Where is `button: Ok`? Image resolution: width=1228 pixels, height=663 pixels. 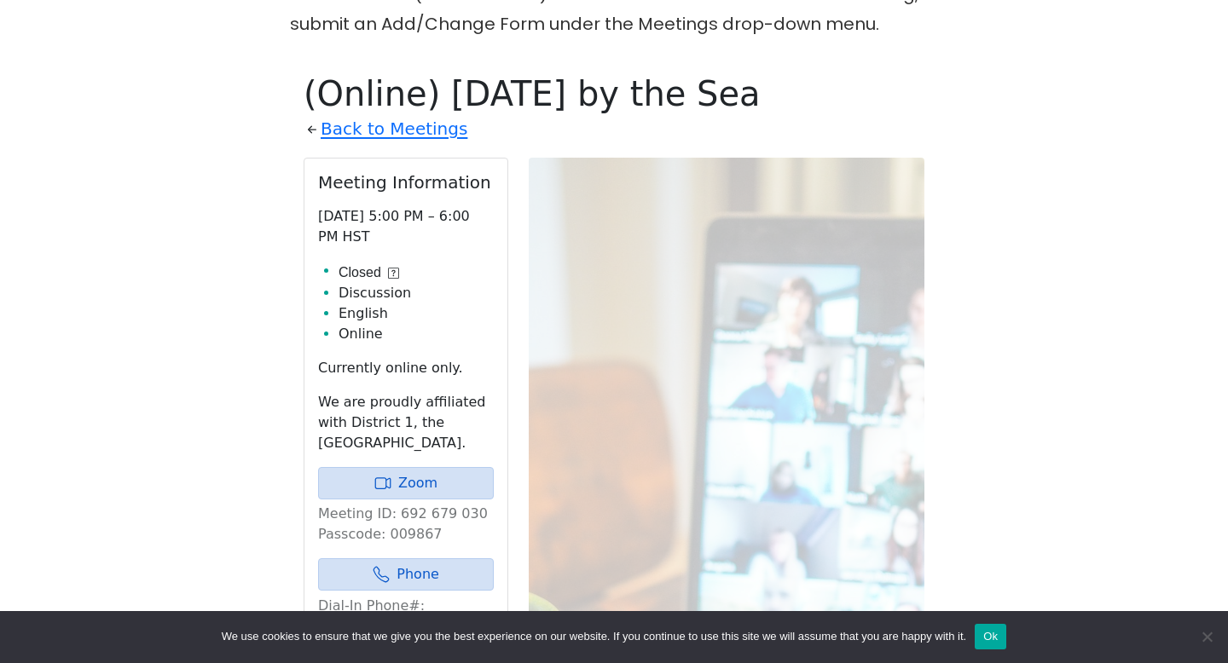
button: Ok is located at coordinates (990, 637).